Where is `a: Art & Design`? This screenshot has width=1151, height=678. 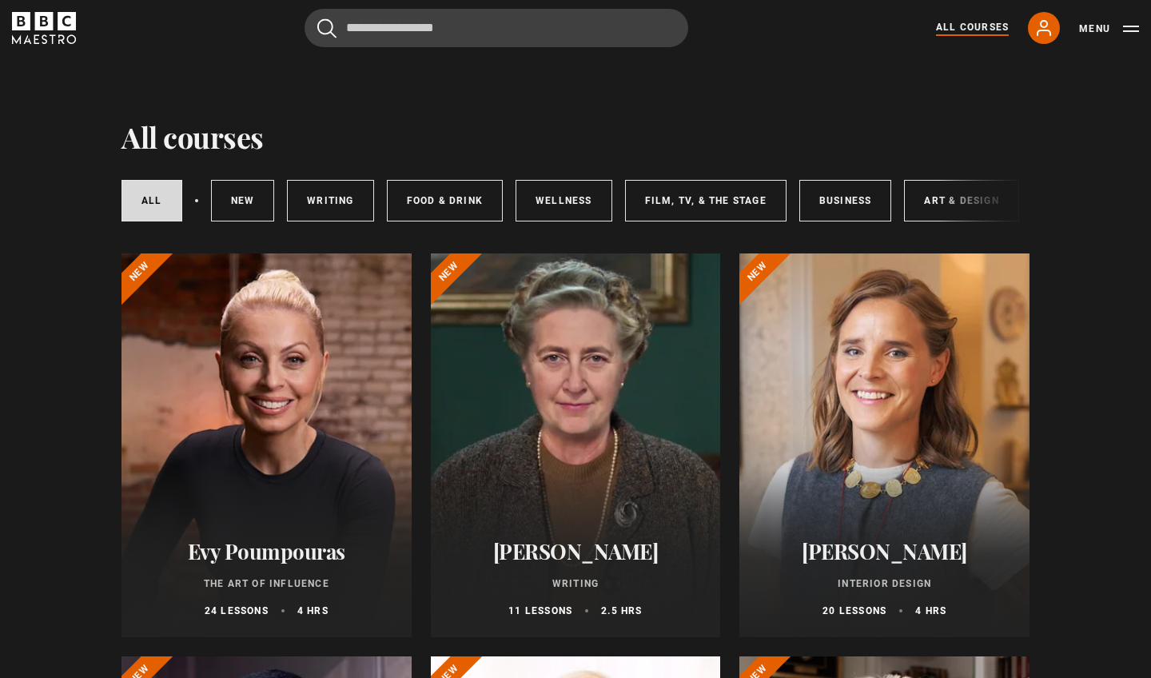
a: Art & Design is located at coordinates (961, 201).